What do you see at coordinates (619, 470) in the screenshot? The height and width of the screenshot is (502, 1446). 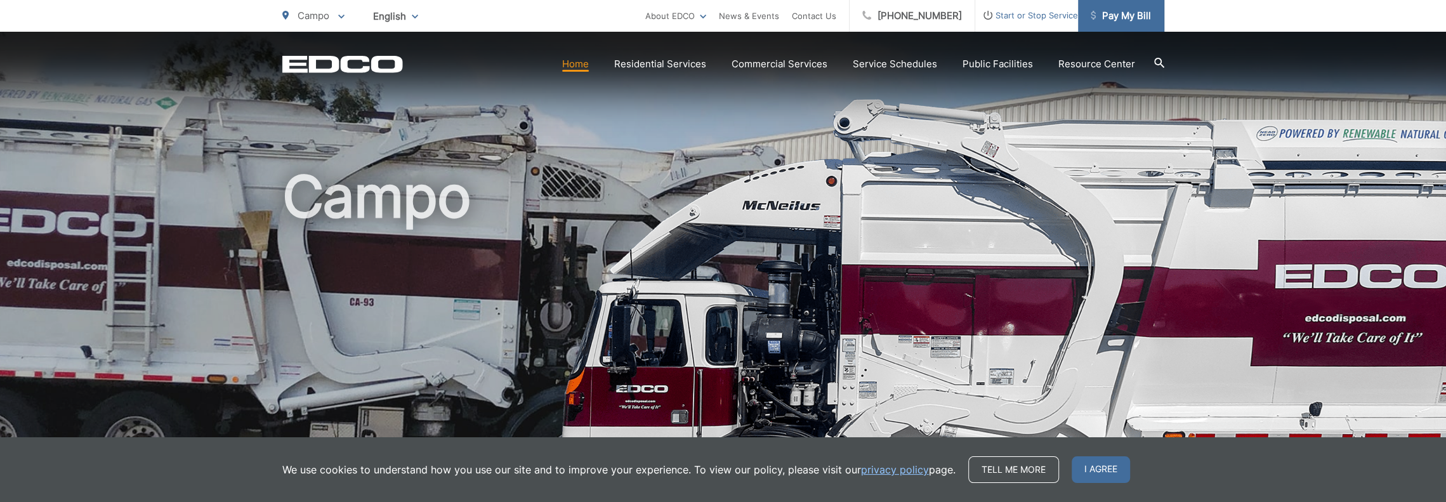 I see `p: We use cookies to understand how you use our site and to improve your experience. To view our pol...` at bounding box center [619, 470].